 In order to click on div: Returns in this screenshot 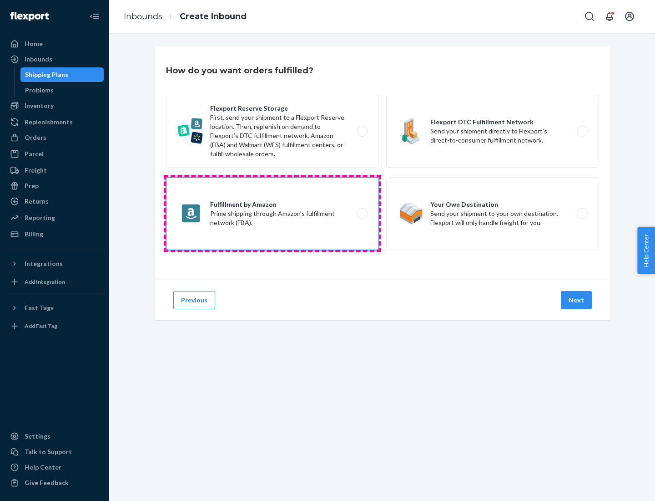, I will do `click(36, 201)`.